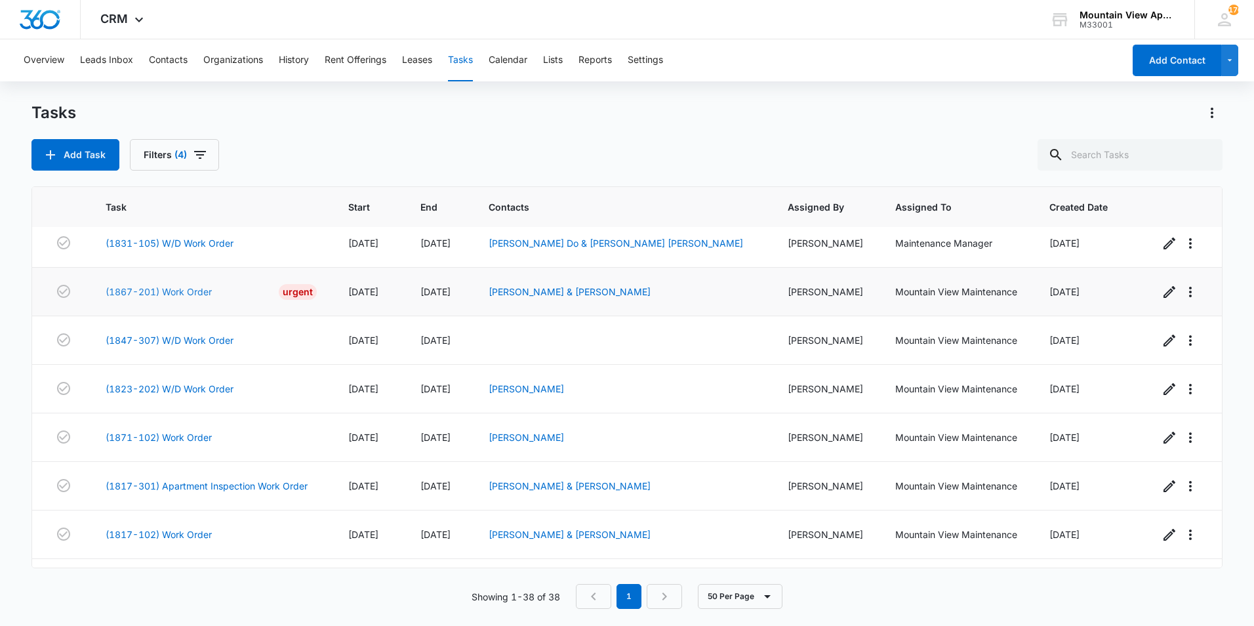 The width and height of the screenshot is (1254, 626). I want to click on span: (4), so click(180, 155).